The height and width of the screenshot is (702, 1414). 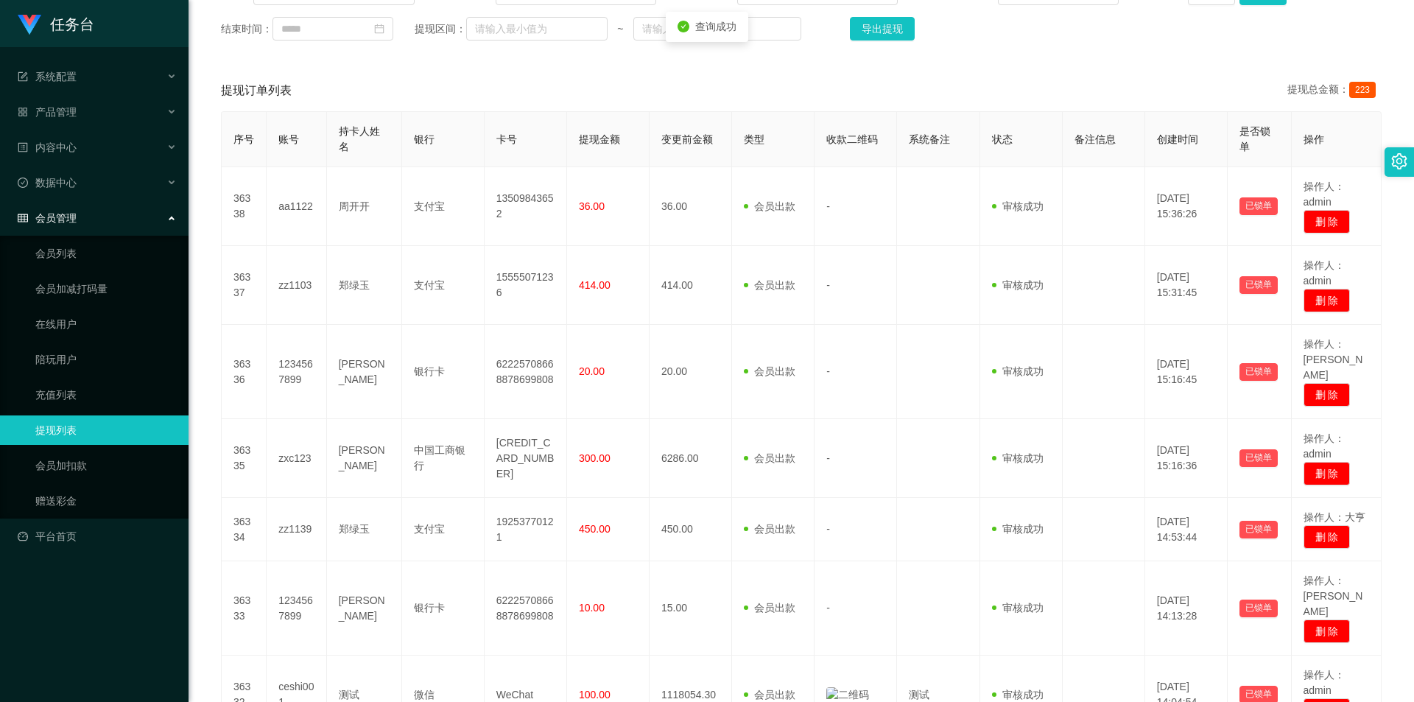 What do you see at coordinates (297, 206) in the screenshot?
I see `td: aa1122` at bounding box center [297, 206].